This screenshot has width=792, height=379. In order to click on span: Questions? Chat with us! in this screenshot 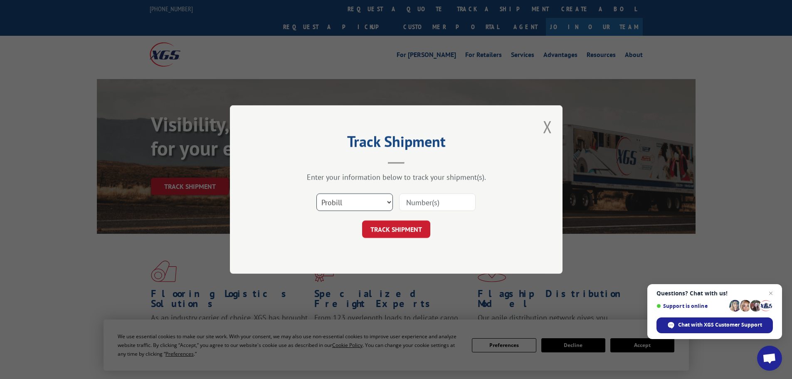, I will do `click(715, 293)`.